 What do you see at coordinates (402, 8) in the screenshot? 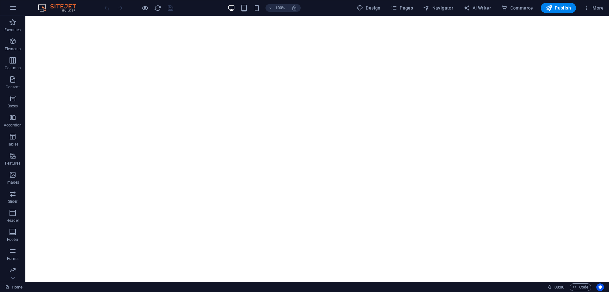
I see `button: Pages` at bounding box center [402, 8].